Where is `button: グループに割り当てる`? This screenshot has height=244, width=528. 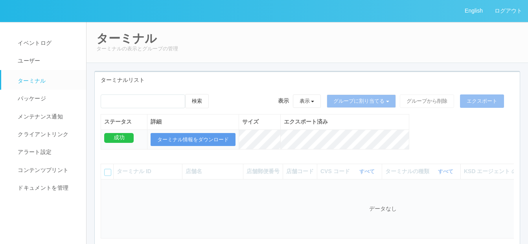 button: グループに割り当てる is located at coordinates (361, 101).